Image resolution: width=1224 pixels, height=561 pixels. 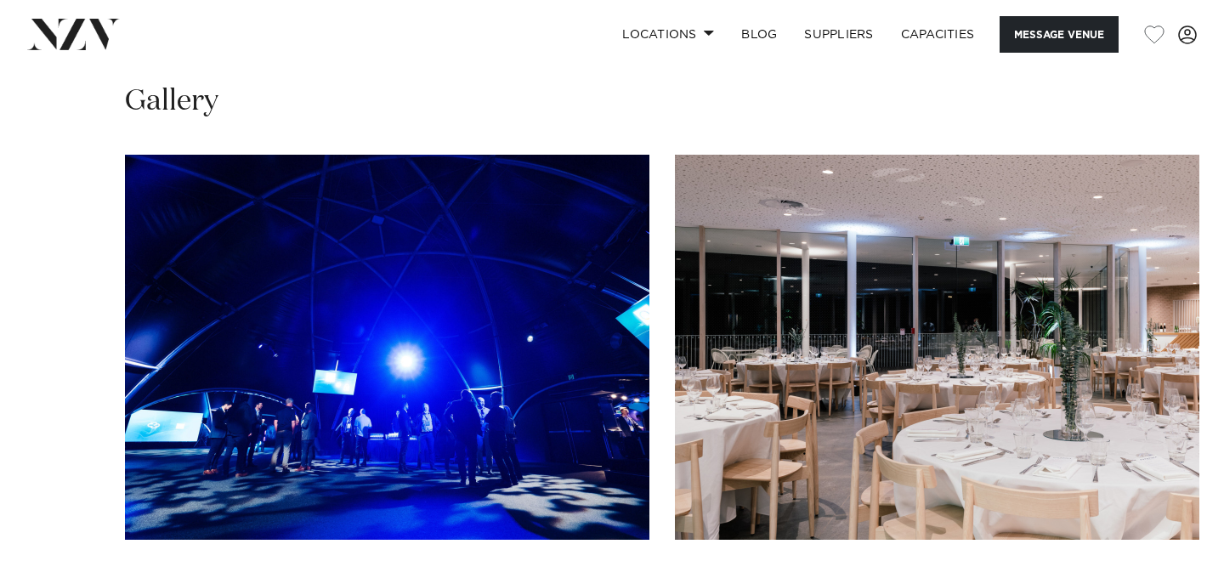 I want to click on a: Capacities, so click(x=938, y=34).